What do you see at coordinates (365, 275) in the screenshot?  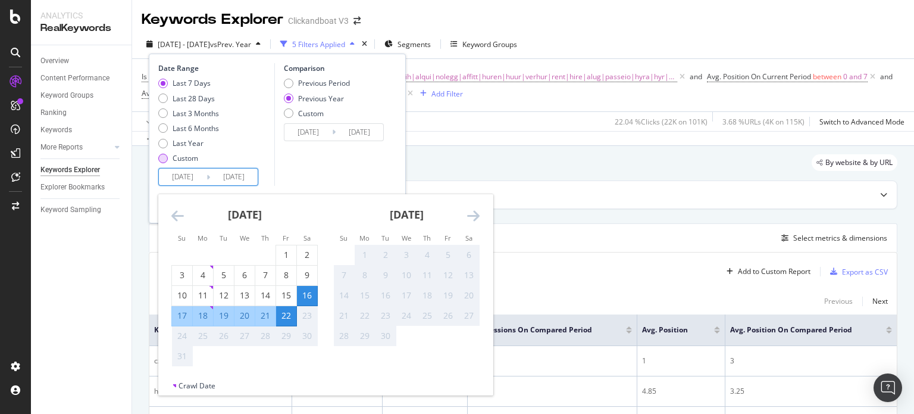 I see `td: Not available. Monday, September 8, 2025` at bounding box center [365, 275].